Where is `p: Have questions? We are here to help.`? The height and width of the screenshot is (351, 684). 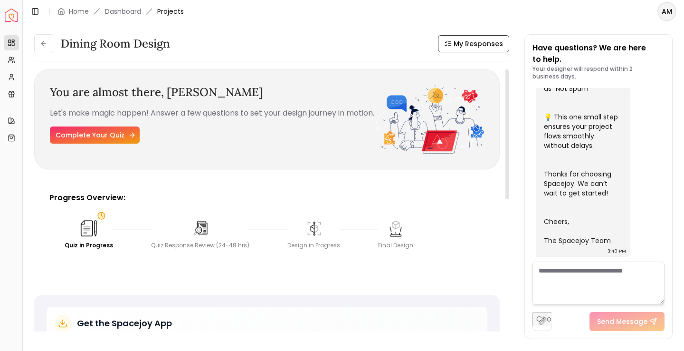 p: Have questions? We are here to help. is located at coordinates (599, 54).